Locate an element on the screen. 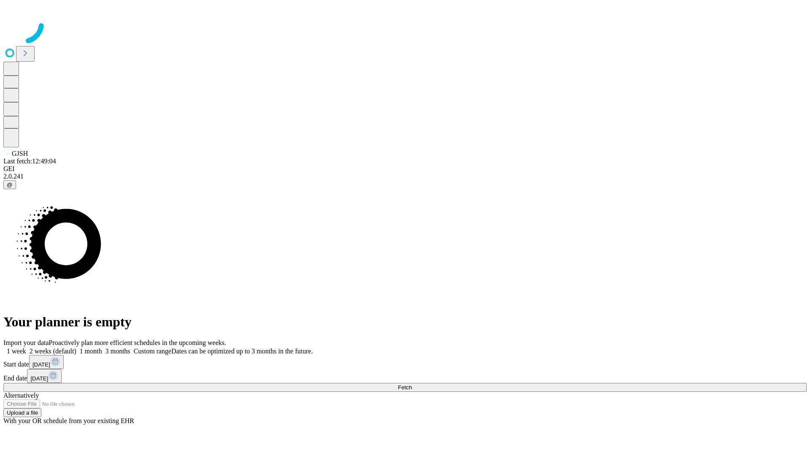  span: Alternatively is located at coordinates (21, 395).